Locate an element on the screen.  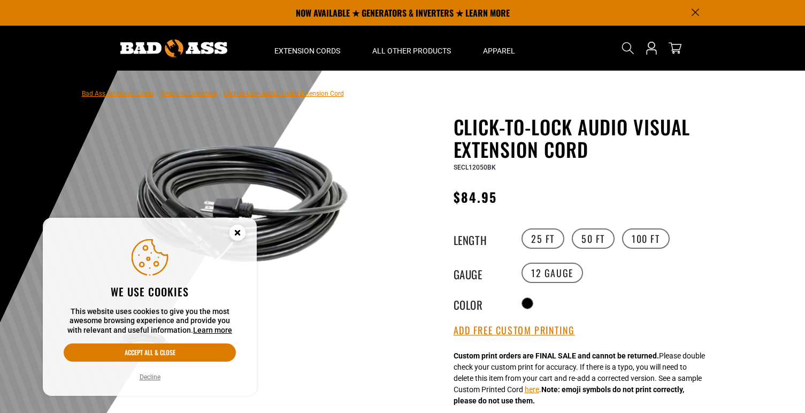
button: Add Free Custom Printing is located at coordinates (514, 331).